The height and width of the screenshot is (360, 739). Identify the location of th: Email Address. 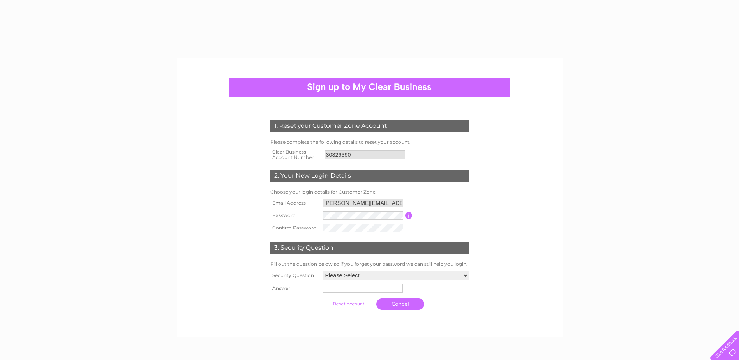
(295, 203).